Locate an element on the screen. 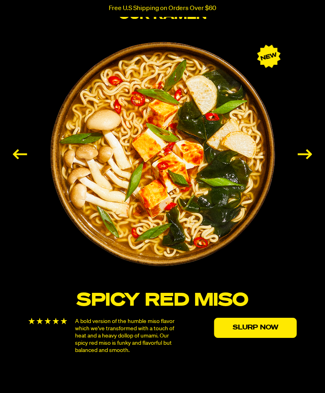 This screenshot has width=325, height=393. div: Next slide is located at coordinates (305, 154).